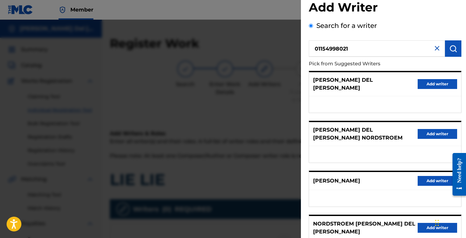 Image resolution: width=466 pixels, height=238 pixels. Describe the element at coordinates (437, 223) in the screenshot. I see `div: Drag` at that location.